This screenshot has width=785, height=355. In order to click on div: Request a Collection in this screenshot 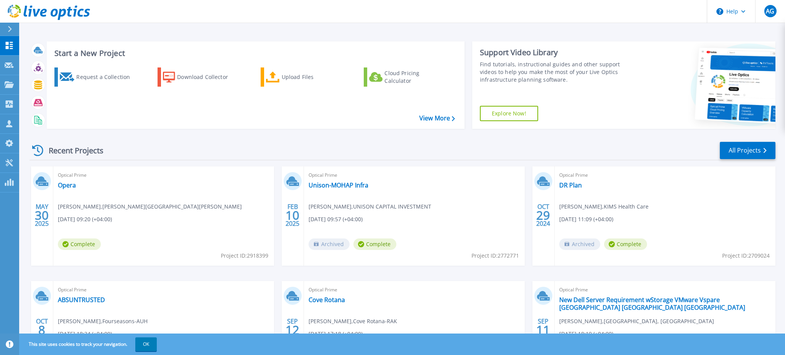, I will do `click(107, 77)`.